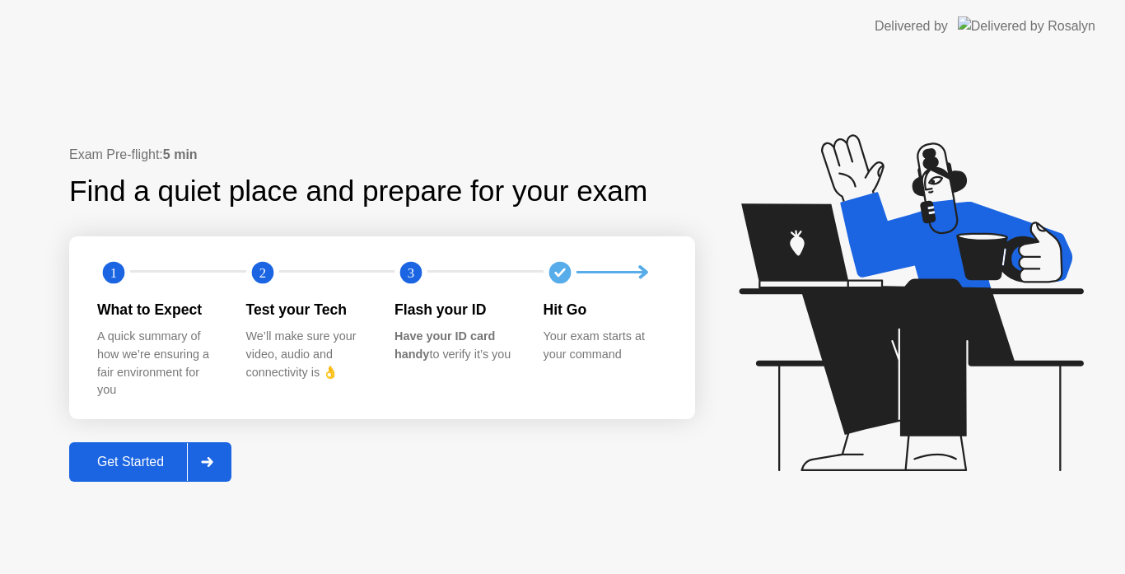 Image resolution: width=1125 pixels, height=574 pixels. Describe the element at coordinates (456, 345) in the screenshot. I see `div: to verify it’s you` at that location.